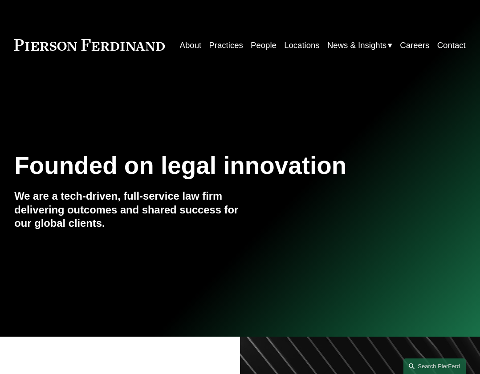 The height and width of the screenshot is (374, 480). I want to click on h4: We are a tech-driven, full-service law firm delivering outcomes and shared success for our global..., so click(127, 210).